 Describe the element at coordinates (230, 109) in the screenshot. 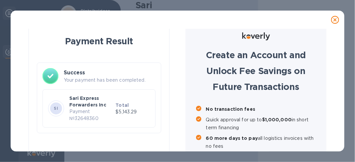

I see `b: No transaction fees` at that location.